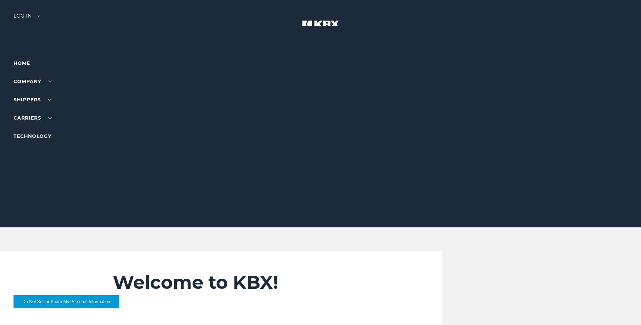  What do you see at coordinates (257, 282) in the screenshot?
I see `h2: Welcome to KBX!` at bounding box center [257, 282].